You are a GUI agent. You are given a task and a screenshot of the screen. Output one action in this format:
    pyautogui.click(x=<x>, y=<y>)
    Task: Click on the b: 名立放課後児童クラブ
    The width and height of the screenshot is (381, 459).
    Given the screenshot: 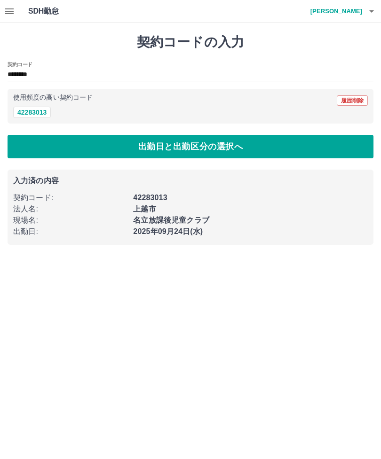 What is the action you would take?
    pyautogui.click(x=171, y=220)
    